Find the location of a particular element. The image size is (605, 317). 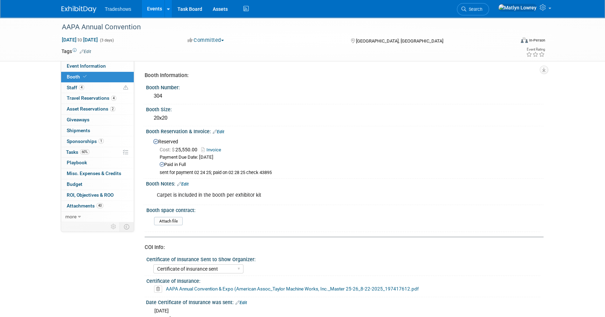

a: Tasks60% is located at coordinates (97, 153).